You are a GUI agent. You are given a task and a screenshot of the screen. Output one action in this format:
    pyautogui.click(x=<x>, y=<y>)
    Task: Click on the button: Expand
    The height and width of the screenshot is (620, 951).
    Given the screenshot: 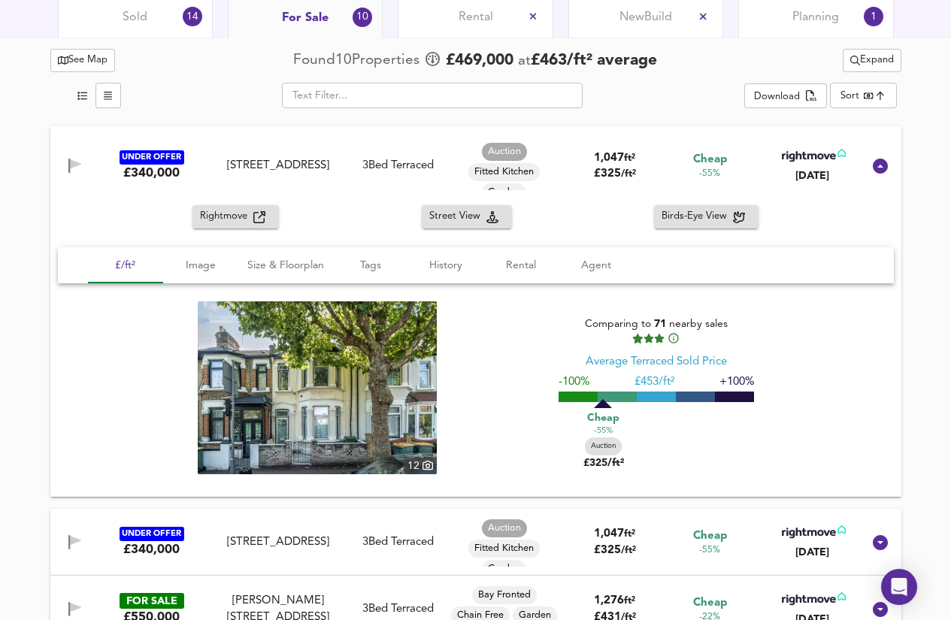 What is the action you would take?
    pyautogui.click(x=872, y=60)
    